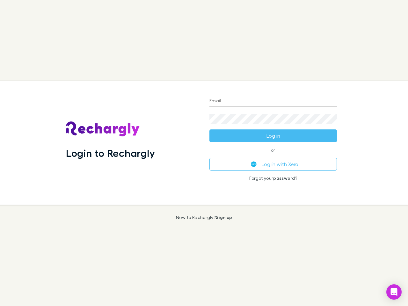 This screenshot has height=306, width=408. I want to click on button: Log in with Xero, so click(273, 164).